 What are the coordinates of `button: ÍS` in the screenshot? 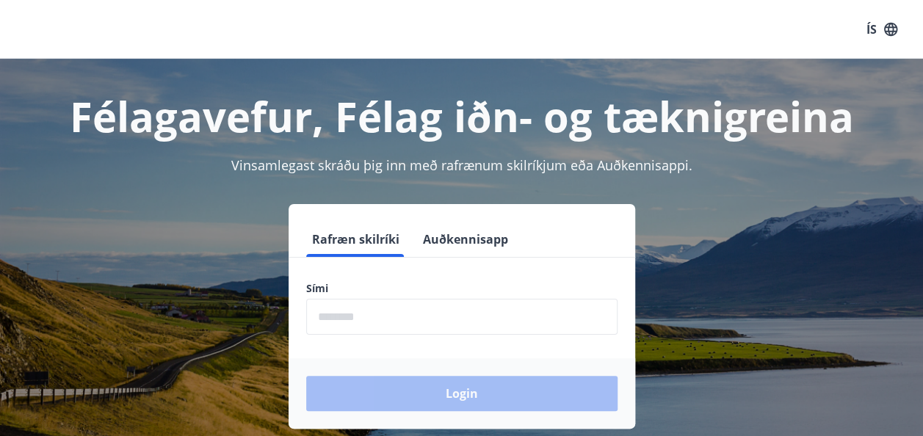 It's located at (881, 29).